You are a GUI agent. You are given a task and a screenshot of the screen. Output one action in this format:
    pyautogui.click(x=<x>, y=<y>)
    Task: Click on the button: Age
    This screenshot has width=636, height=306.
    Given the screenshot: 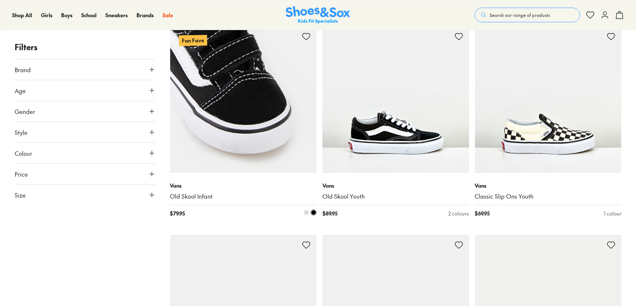 What is the action you would take?
    pyautogui.click(x=85, y=90)
    